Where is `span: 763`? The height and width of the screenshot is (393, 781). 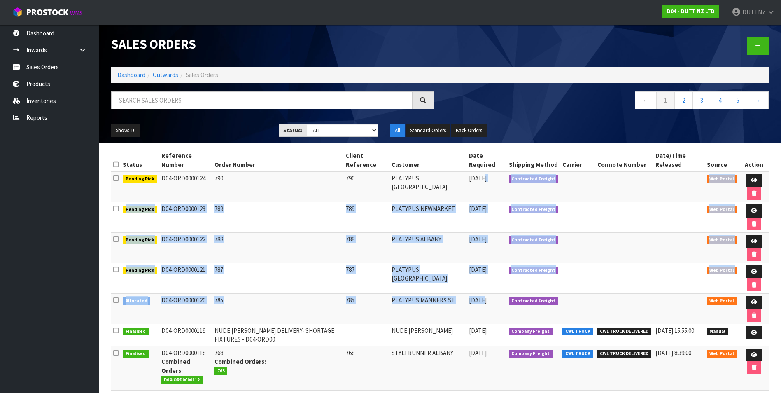
span: 763 is located at coordinates (221, 371).